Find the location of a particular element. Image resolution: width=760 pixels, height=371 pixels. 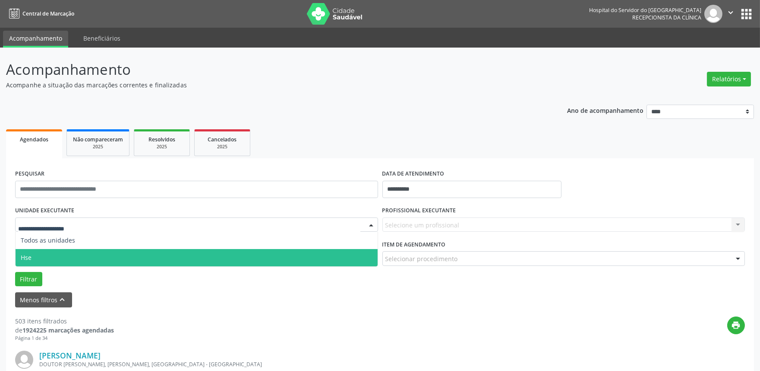

label: Item de agendamento is located at coordinates (414, 244).